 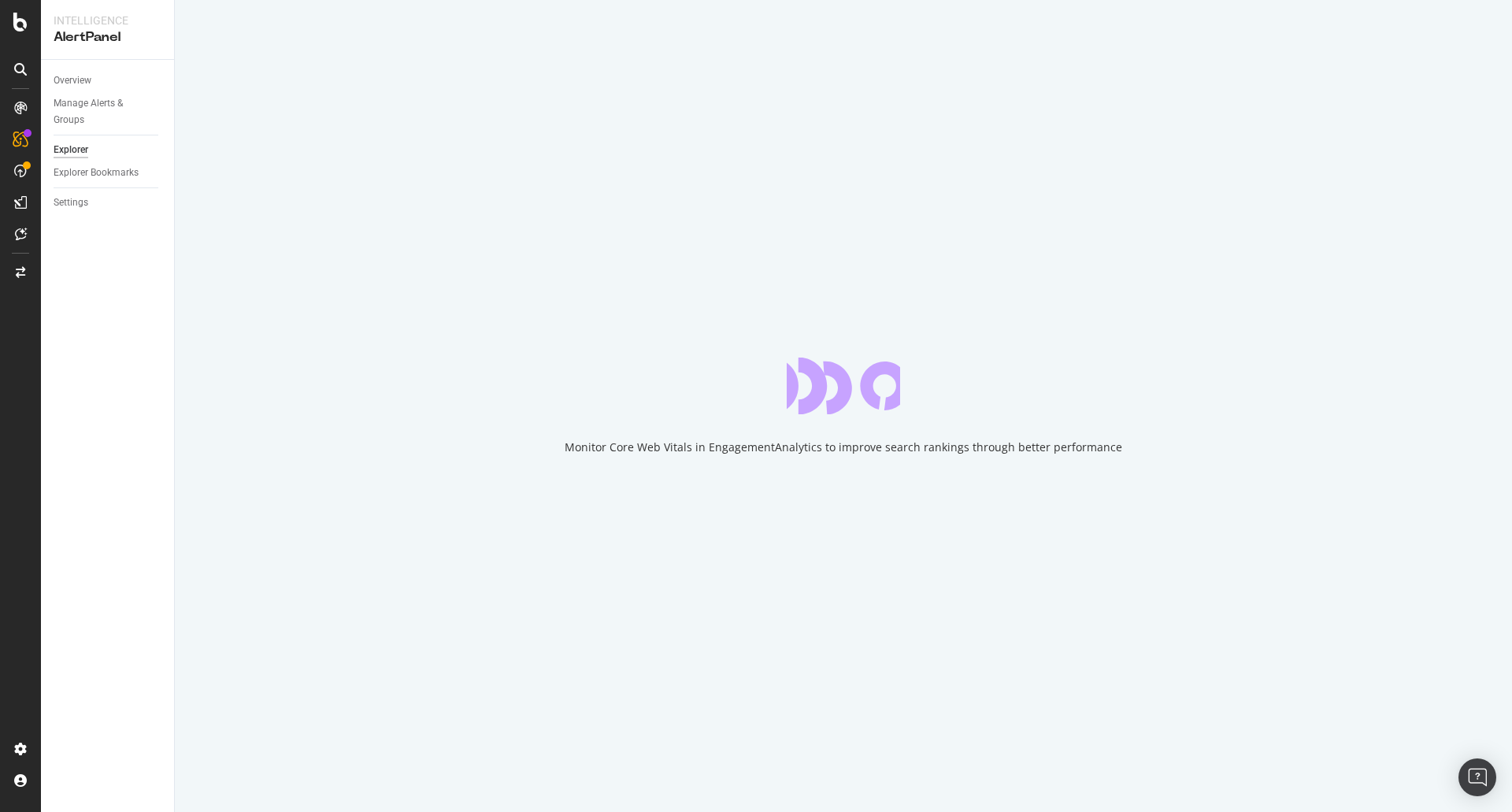 I want to click on div: Explorer, so click(x=71, y=150).